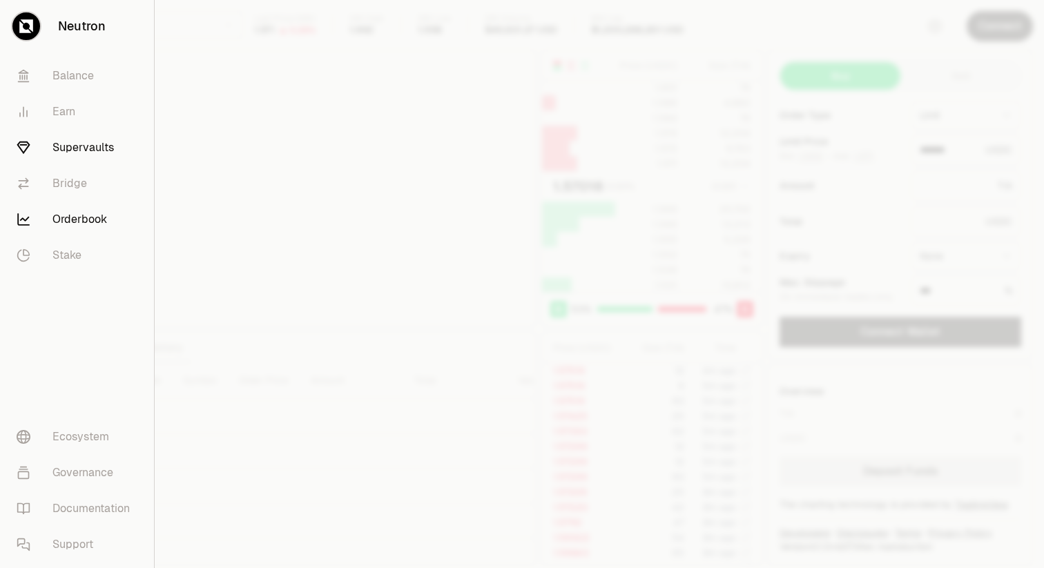 The width and height of the screenshot is (1044, 568). Describe the element at coordinates (77, 184) in the screenshot. I see `a: Bridge` at that location.